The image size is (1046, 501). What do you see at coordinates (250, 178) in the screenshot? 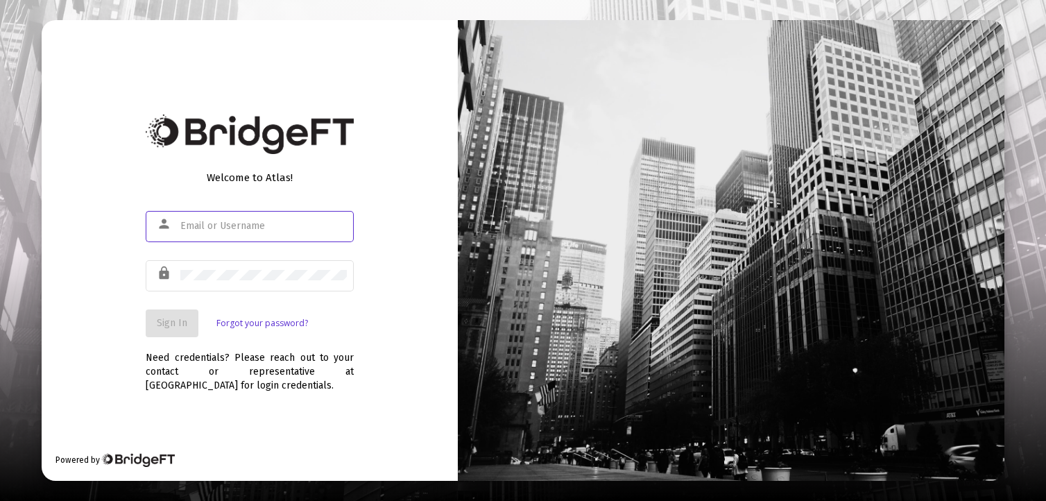
I see `div: Welcome to Atlas!` at bounding box center [250, 178].